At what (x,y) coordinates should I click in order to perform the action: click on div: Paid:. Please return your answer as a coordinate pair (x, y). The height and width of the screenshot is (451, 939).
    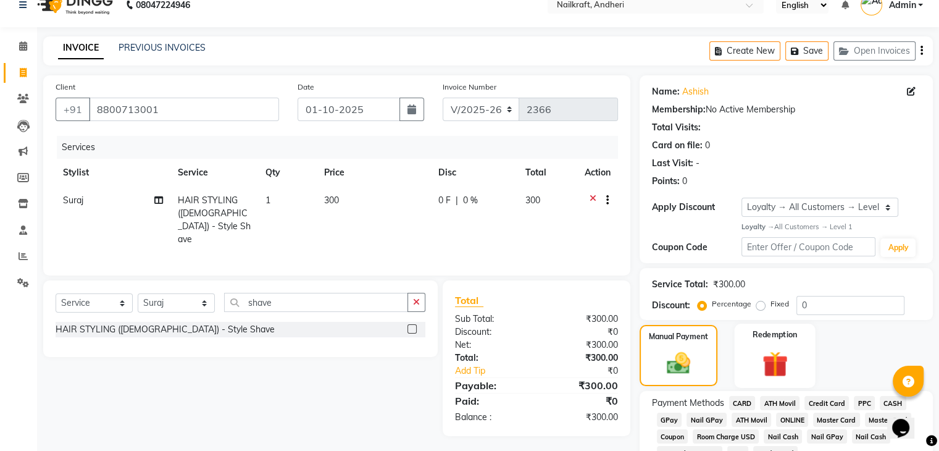
    Looking at the image, I should click on (491, 401).